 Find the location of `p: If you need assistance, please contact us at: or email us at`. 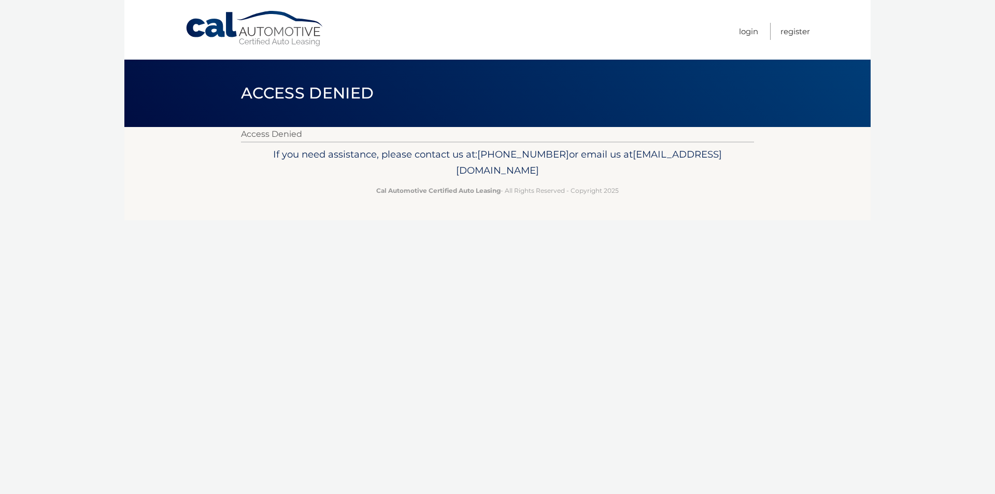

p: If you need assistance, please contact us at: or email us at is located at coordinates (497, 163).